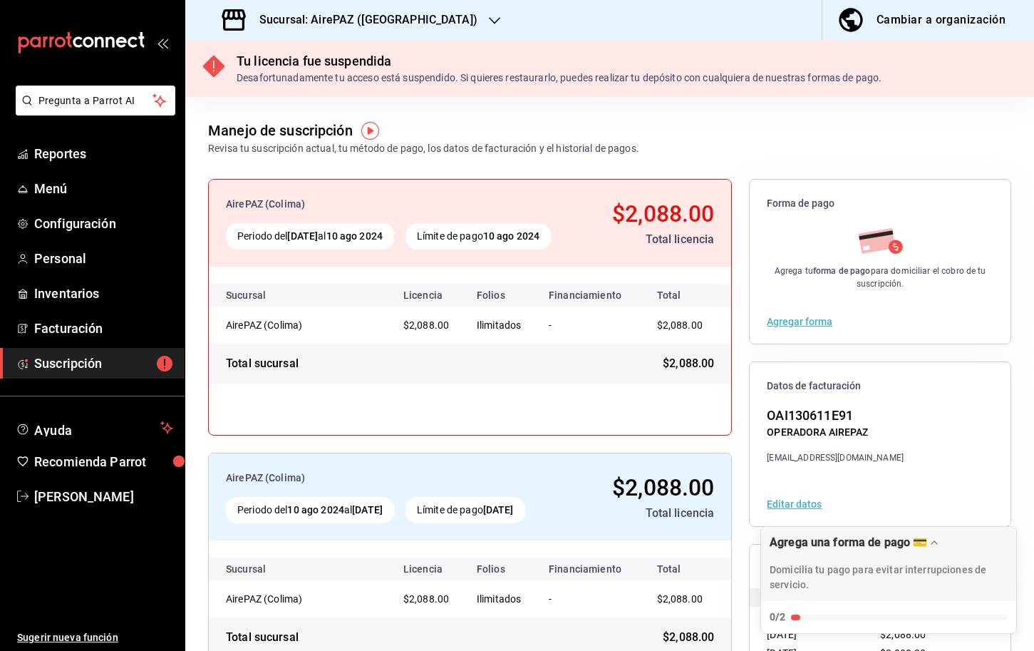  What do you see at coordinates (370, 130) in the screenshot?
I see `img: Tooltip marker` at bounding box center [370, 130].